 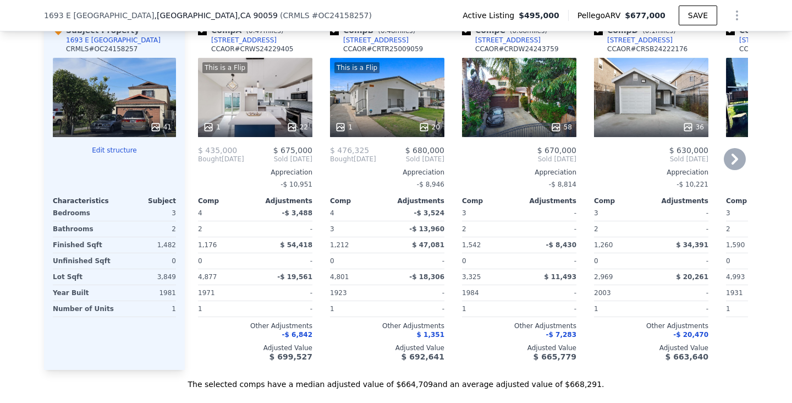 I want to click on div: Comp, so click(x=623, y=201).